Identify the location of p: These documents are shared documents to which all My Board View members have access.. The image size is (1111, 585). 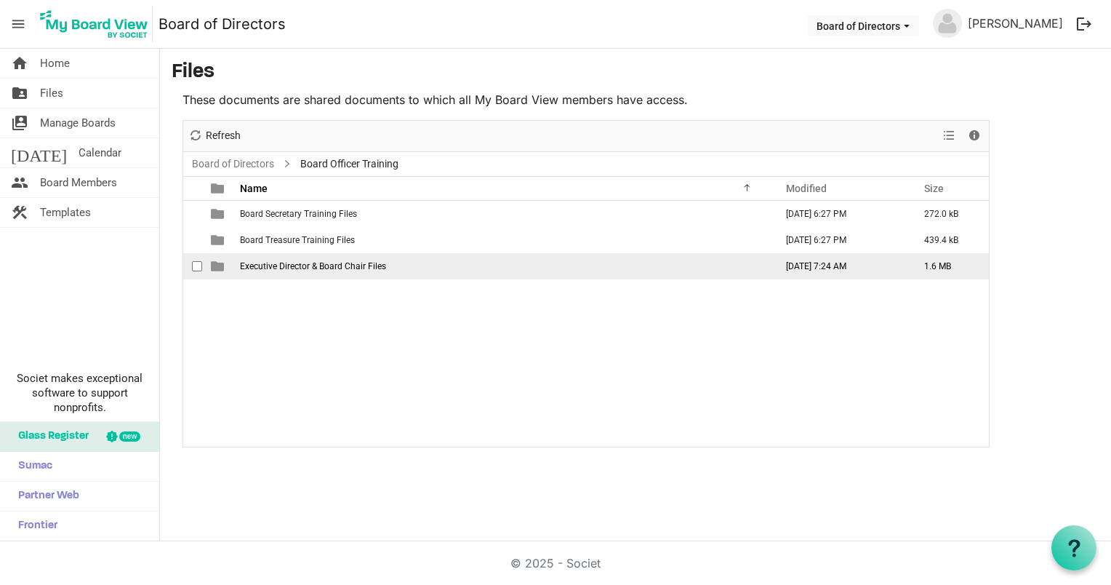
(586, 100).